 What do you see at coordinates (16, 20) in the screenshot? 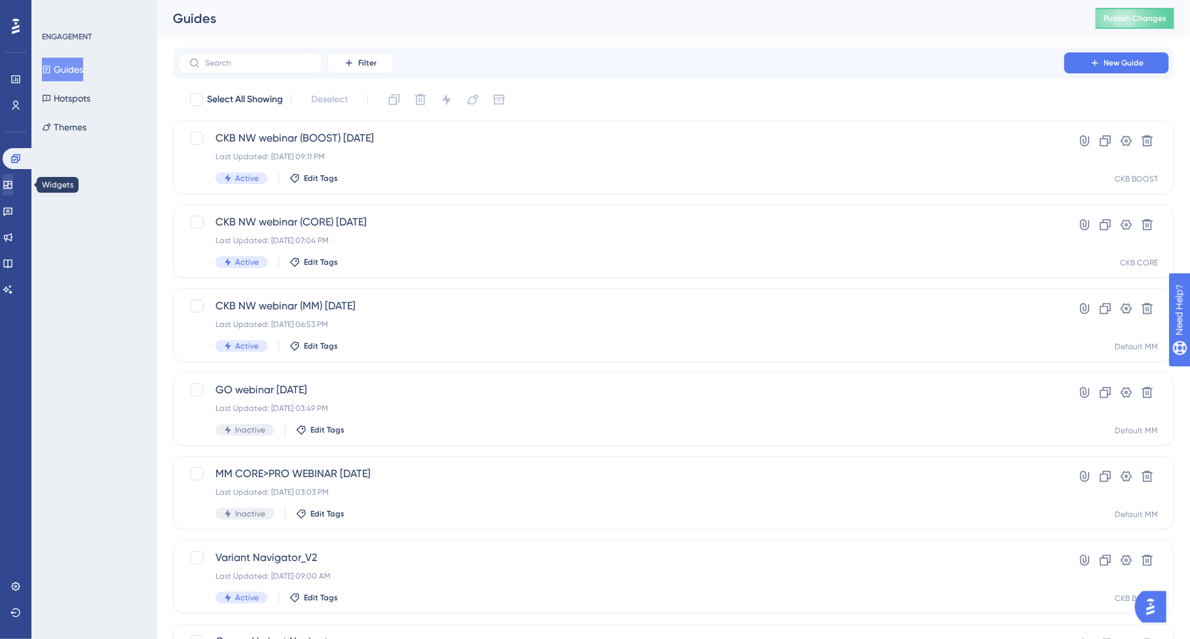
I see `img: launcher-image-alternative-text` at bounding box center [16, 20].